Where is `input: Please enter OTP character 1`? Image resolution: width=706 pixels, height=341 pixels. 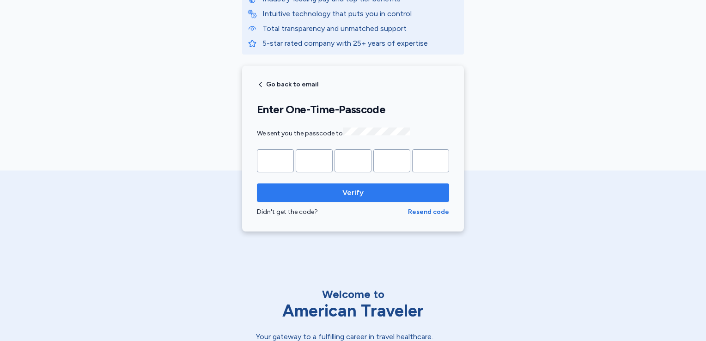
input: Please enter OTP character 1 is located at coordinates (275, 161).